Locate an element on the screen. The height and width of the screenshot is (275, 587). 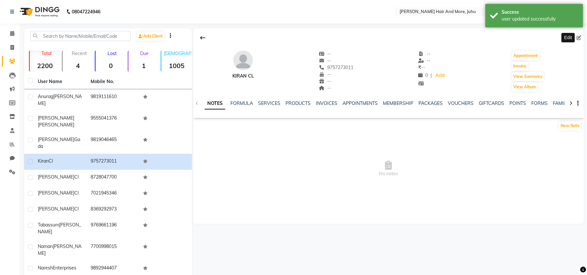
a: APPOINTMENTS is located at coordinates (360, 103).